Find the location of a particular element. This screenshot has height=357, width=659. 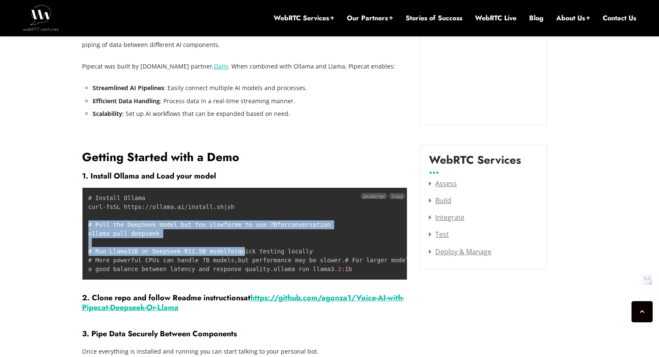

a: Our Partners is located at coordinates (370, 18).